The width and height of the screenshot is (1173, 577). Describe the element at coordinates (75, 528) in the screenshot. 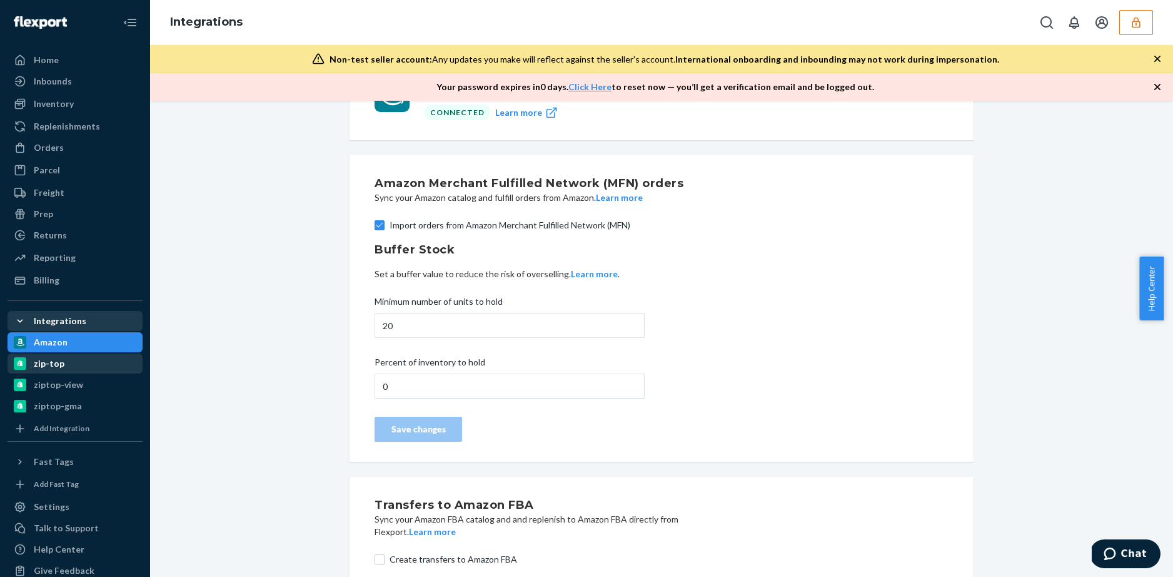

I see `button: Talk to Support` at that location.